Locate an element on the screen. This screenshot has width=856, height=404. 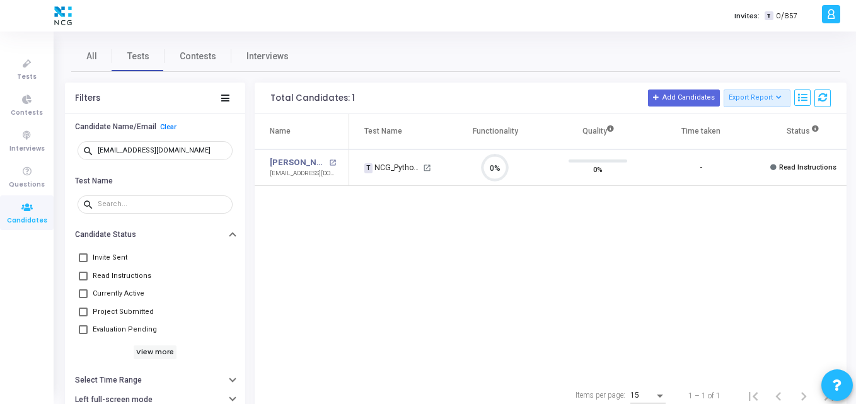
span: Evaluation Pending is located at coordinates (125, 330).